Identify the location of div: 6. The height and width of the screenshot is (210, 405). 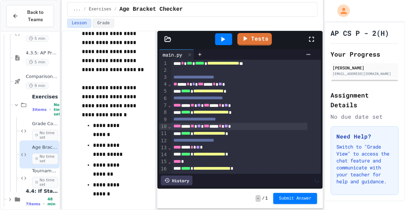
(163, 99).